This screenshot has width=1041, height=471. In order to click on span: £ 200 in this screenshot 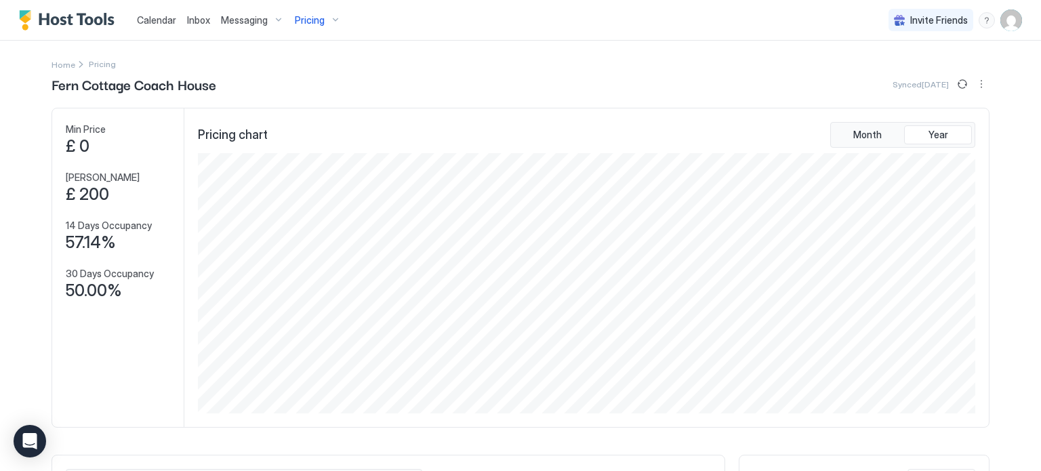, I will do `click(87, 194)`.